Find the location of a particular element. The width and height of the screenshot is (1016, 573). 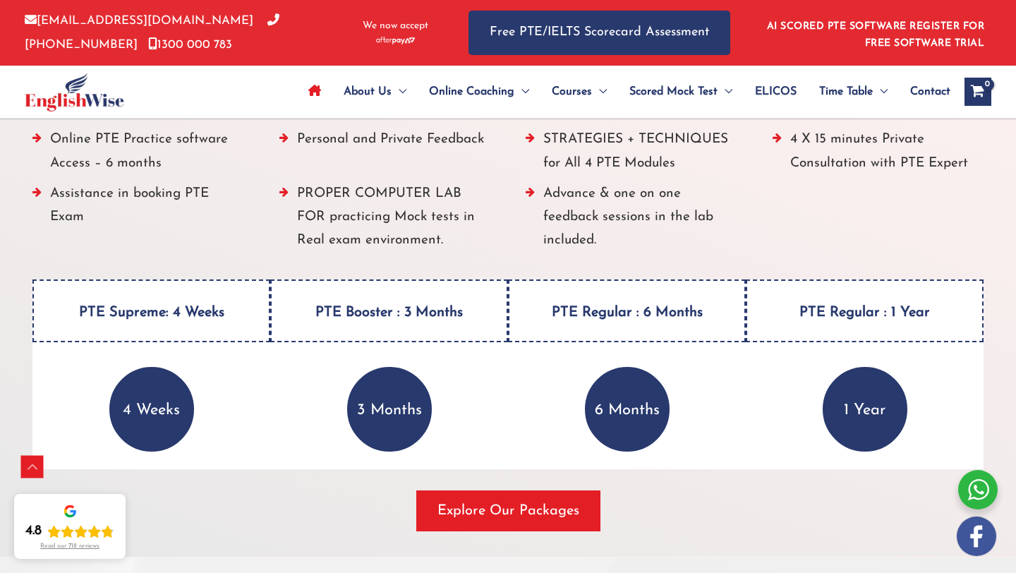

h4: PTE Regular : 1 Year is located at coordinates (864, 310).